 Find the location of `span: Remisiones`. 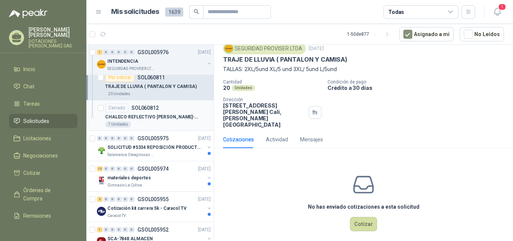

span: Remisiones is located at coordinates (37, 215).